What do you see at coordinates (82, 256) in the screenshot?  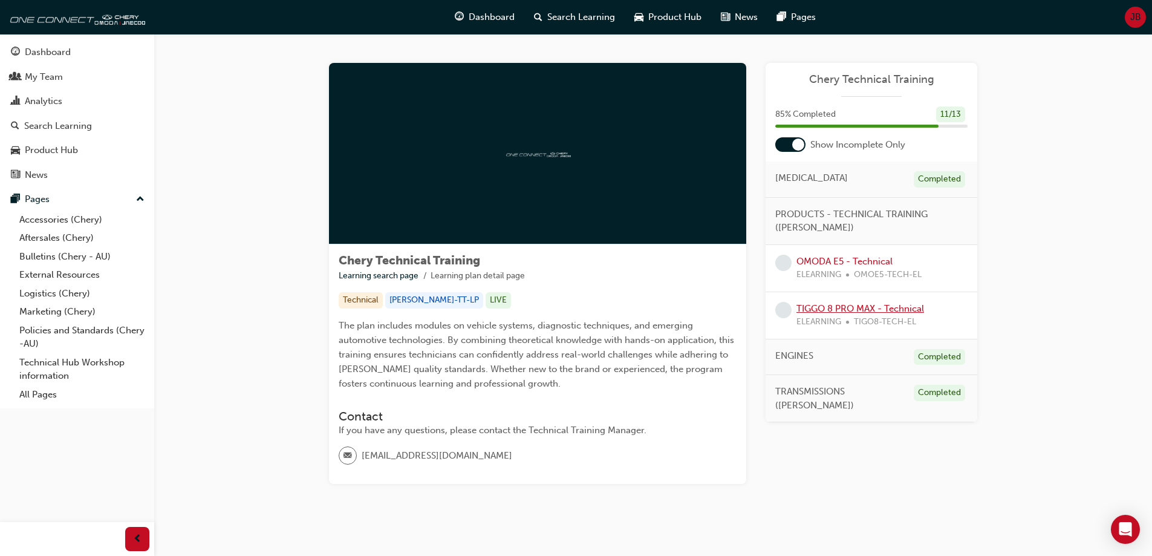 I see `a: Bulletins (Chery - AU)` at bounding box center [82, 256].